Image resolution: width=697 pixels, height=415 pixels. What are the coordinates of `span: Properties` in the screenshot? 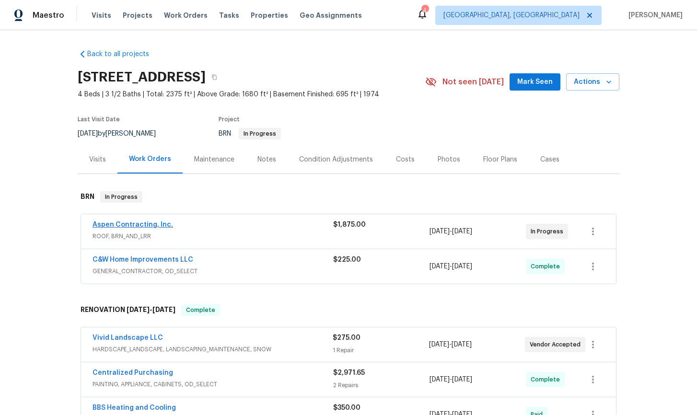 It's located at (270, 15).